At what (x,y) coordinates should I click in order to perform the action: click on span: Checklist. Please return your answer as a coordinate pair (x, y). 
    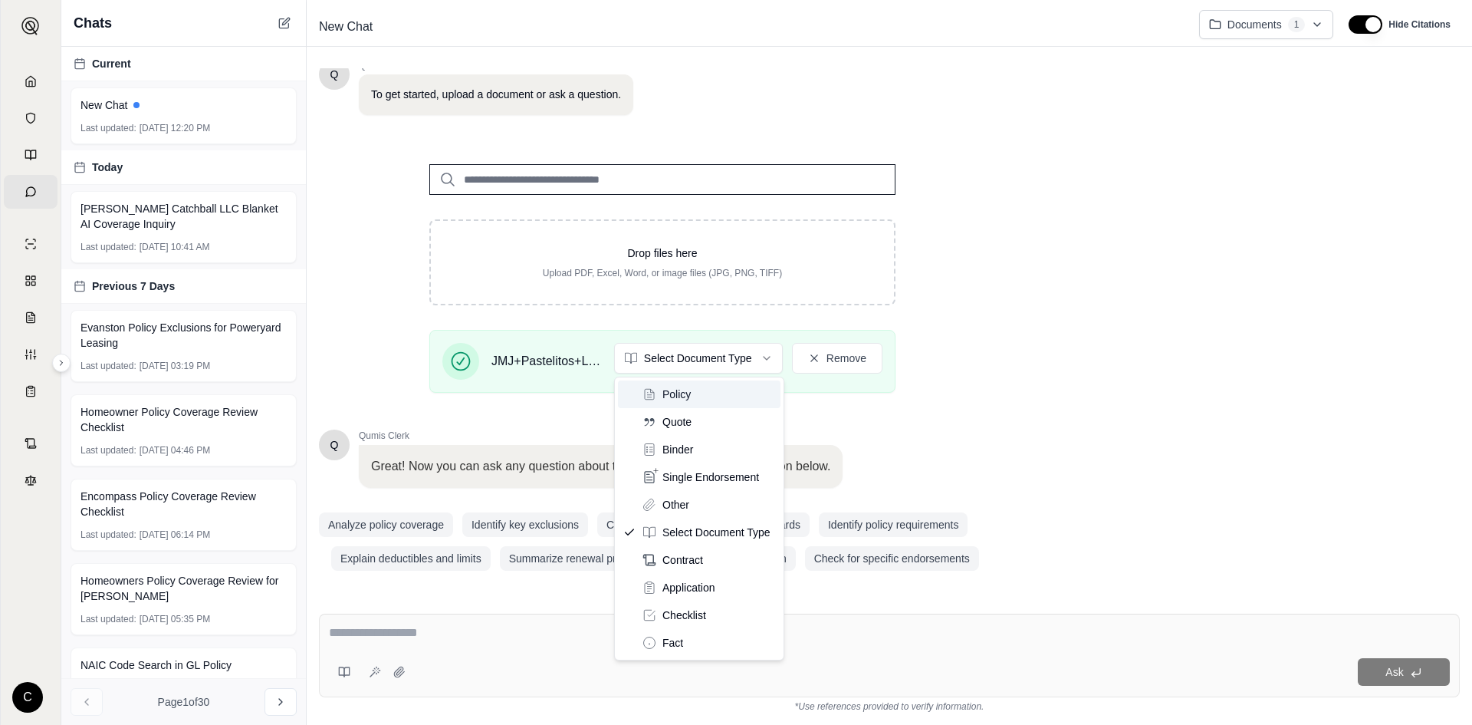
    Looking at the image, I should click on (684, 615).